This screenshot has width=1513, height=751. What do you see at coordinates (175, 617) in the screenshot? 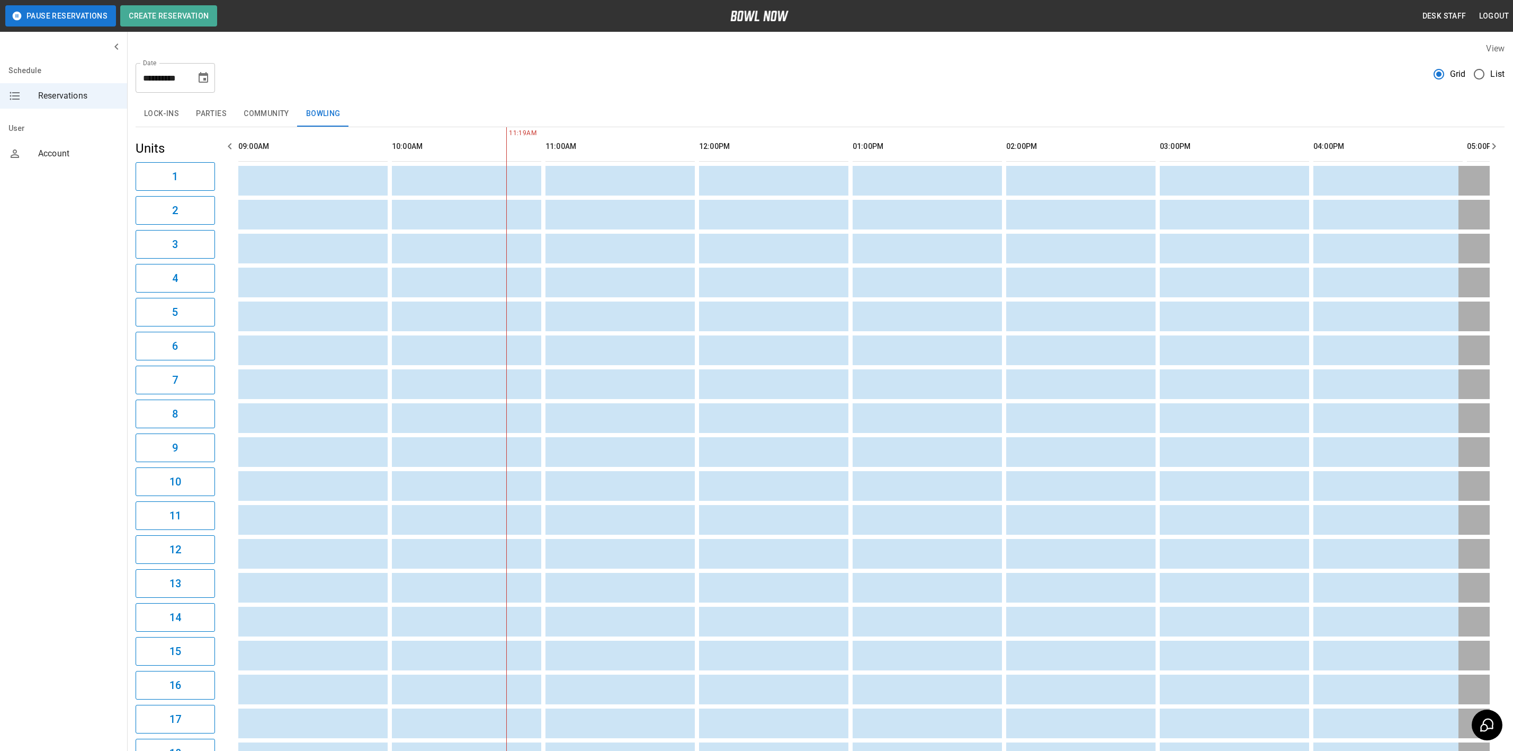
I see `h6: 14` at bounding box center [175, 617].